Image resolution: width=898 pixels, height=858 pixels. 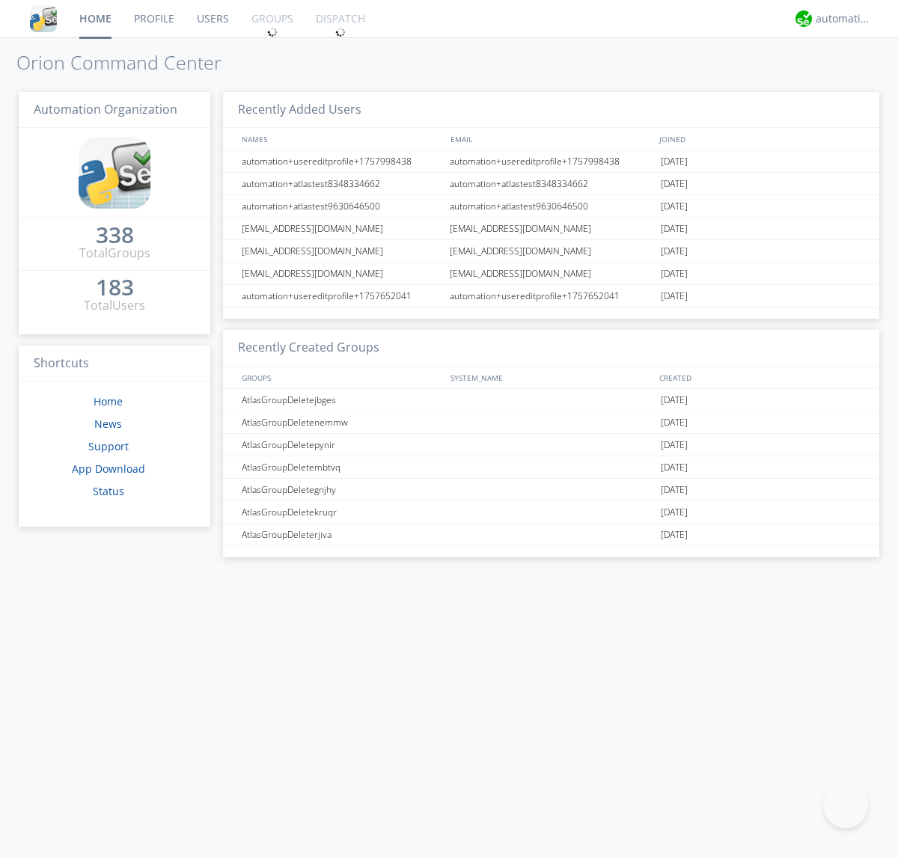 I want to click on div: AtlasGroupDeletegnjhy, so click(x=341, y=489).